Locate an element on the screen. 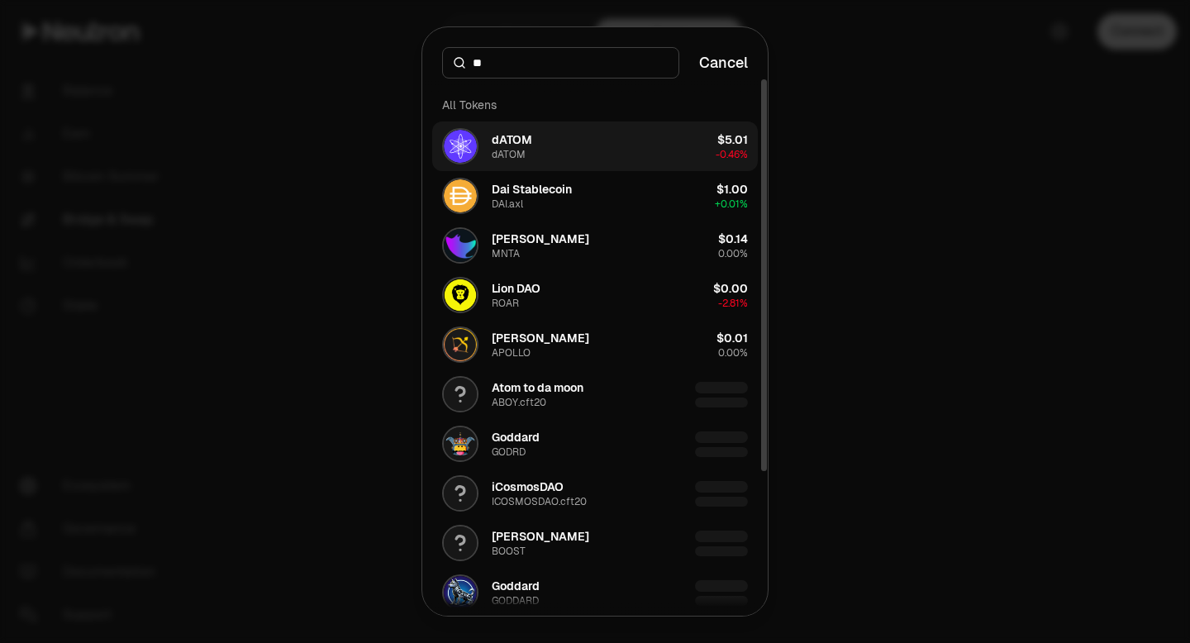 This screenshot has width=1190, height=643. div: Dai Stablecoin is located at coordinates (531, 189).